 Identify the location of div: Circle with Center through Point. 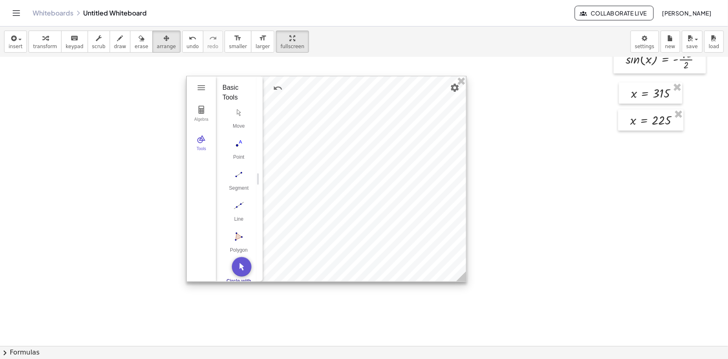
(239, 284).